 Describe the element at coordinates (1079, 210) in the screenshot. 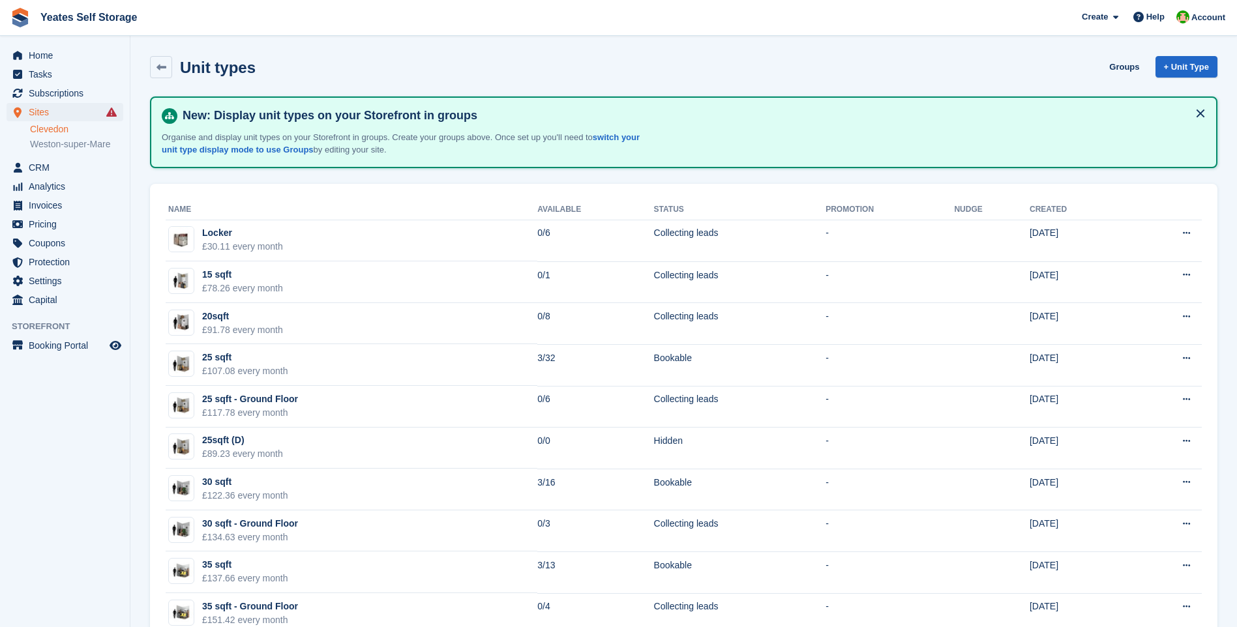

I see `th: Created` at that location.